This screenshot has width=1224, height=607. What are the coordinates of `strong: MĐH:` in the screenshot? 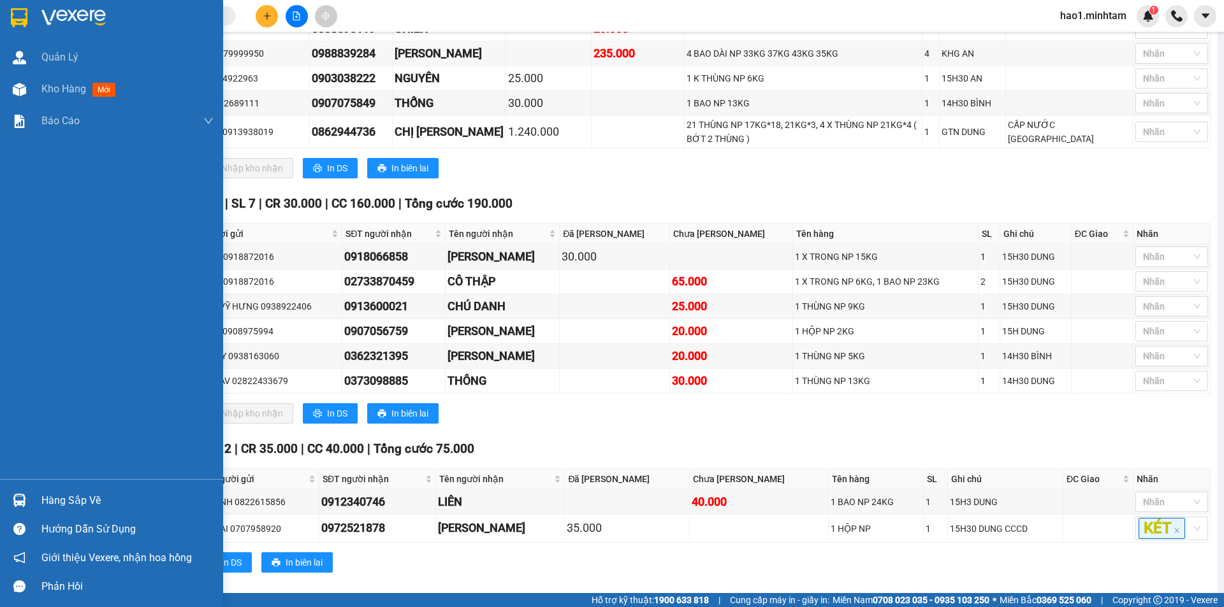 It's located at (96, 33).